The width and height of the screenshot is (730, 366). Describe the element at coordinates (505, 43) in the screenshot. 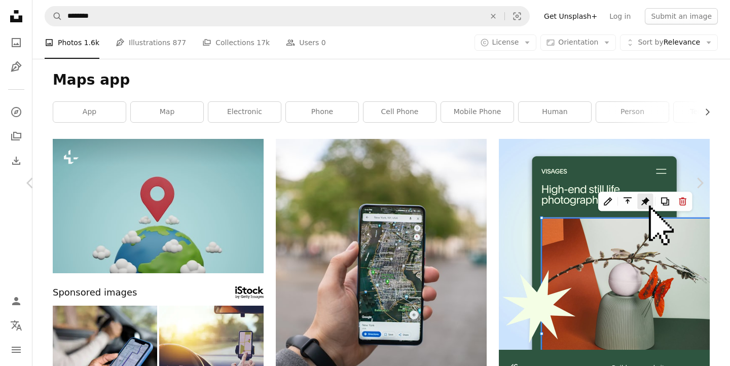

I see `button: License` at that location.